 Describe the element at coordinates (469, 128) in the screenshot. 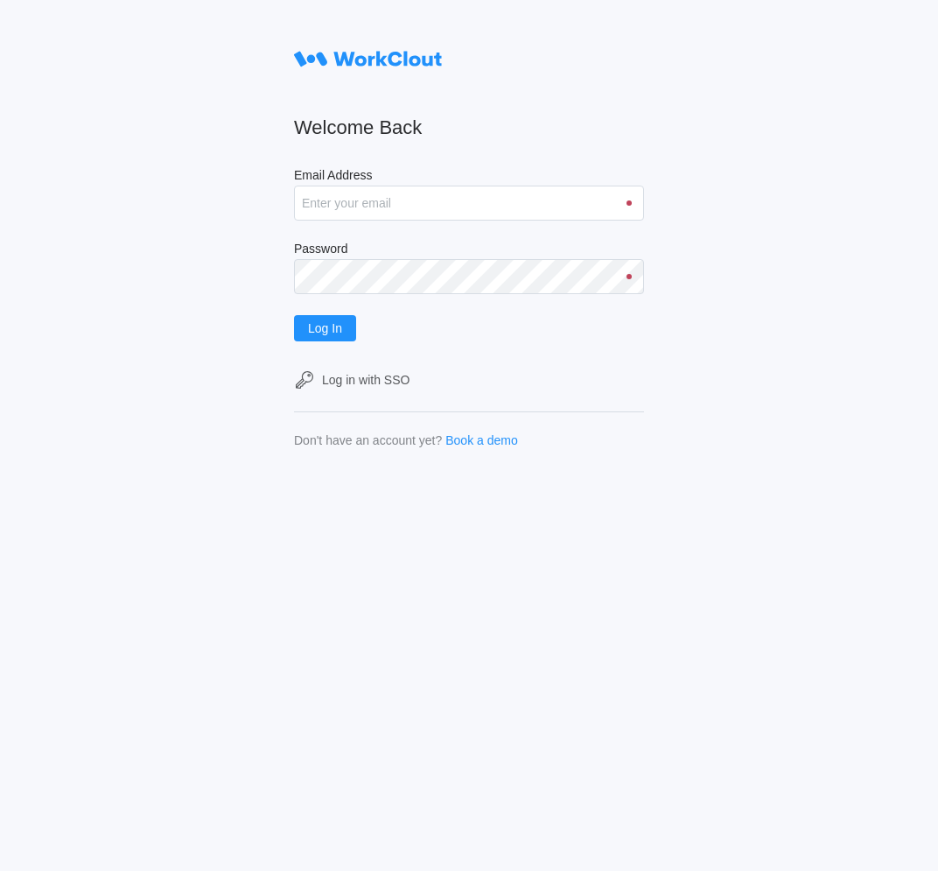

I see `h2: Welcome Back` at that location.